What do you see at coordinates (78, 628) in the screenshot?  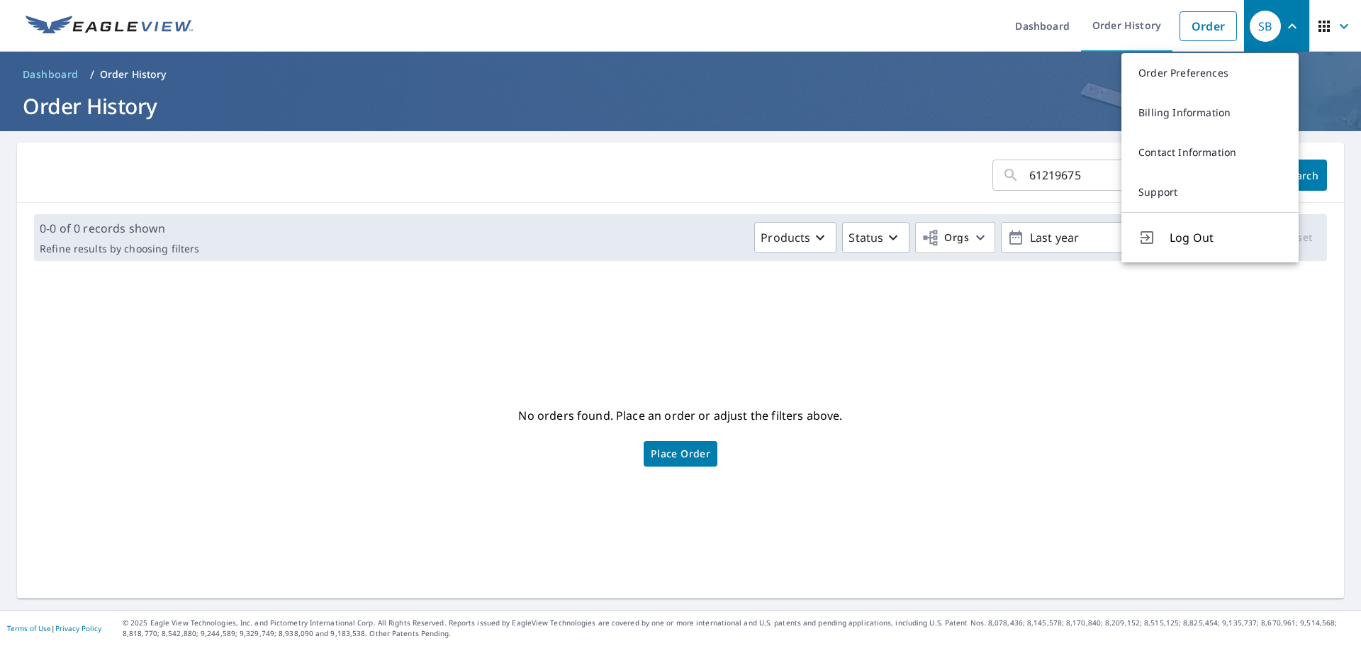 I see `a: Privacy Policy` at bounding box center [78, 628].